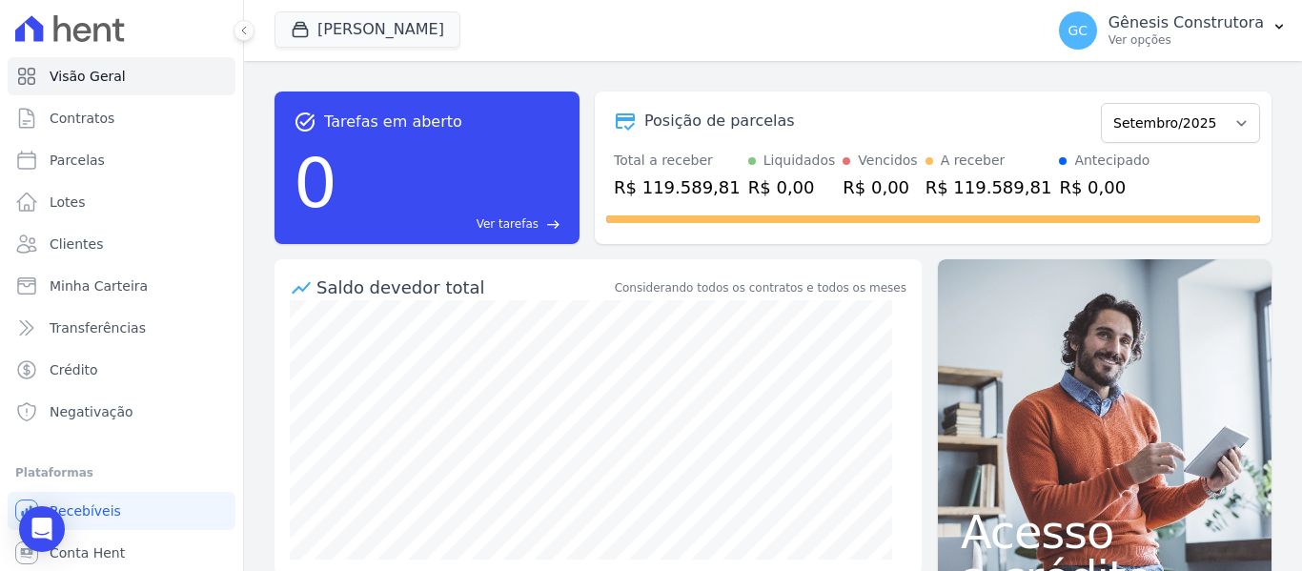  I want to click on a: Lotes, so click(121, 202).